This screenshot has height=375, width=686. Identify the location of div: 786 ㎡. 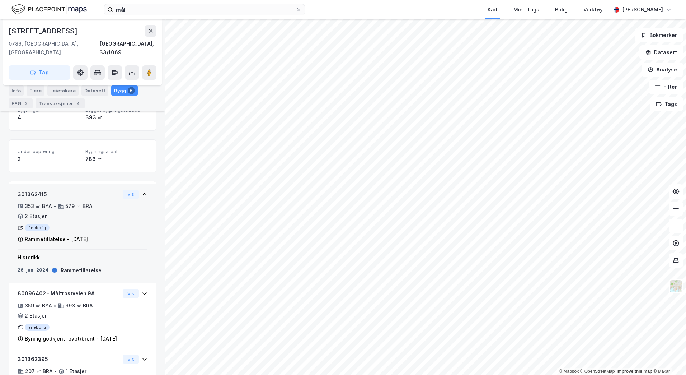
(116, 159).